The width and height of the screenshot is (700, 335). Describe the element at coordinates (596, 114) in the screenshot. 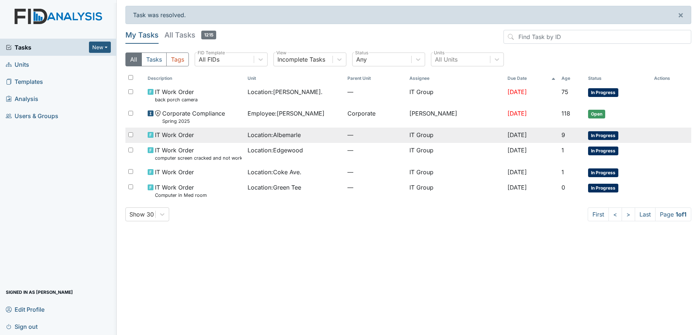

I see `span: Open` at that location.